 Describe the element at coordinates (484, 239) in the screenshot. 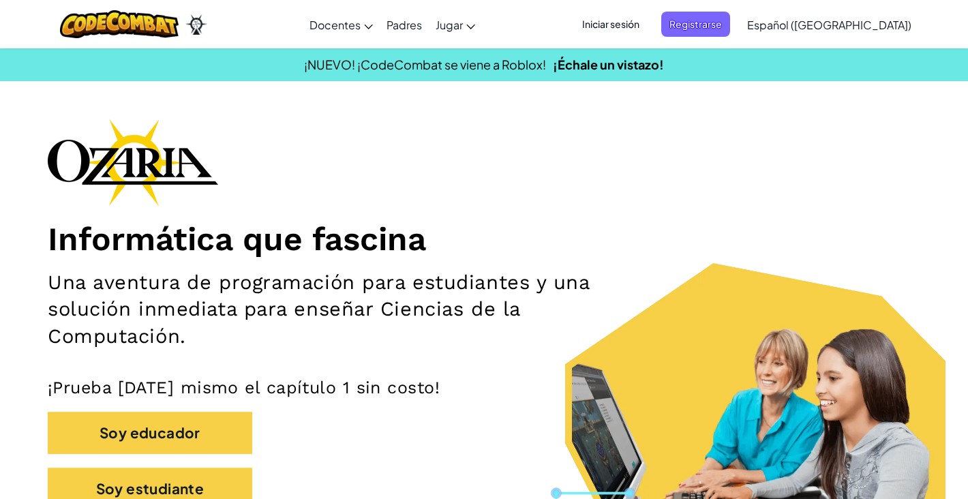

I see `h1: Informática que fascina` at that location.